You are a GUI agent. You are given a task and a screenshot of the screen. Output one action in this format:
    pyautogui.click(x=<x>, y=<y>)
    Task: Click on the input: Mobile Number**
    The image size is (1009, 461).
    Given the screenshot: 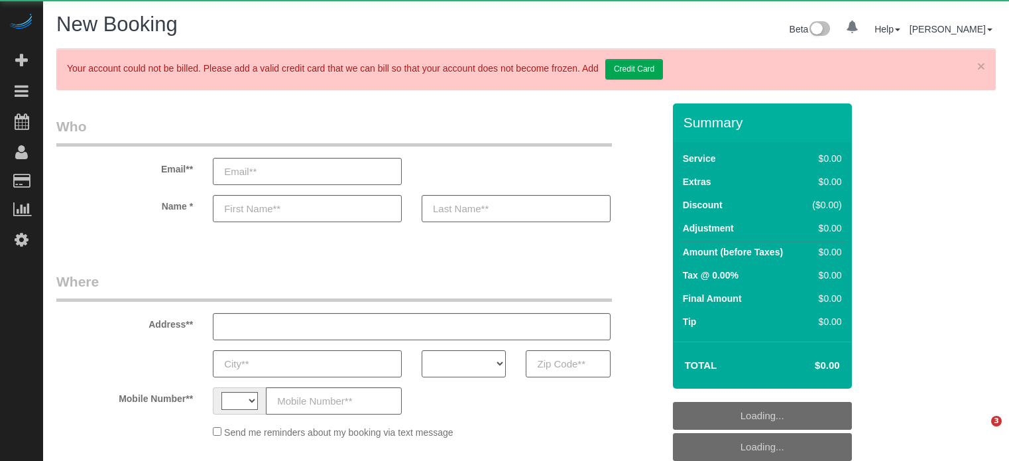 What is the action you would take?
    pyautogui.click(x=333, y=400)
    